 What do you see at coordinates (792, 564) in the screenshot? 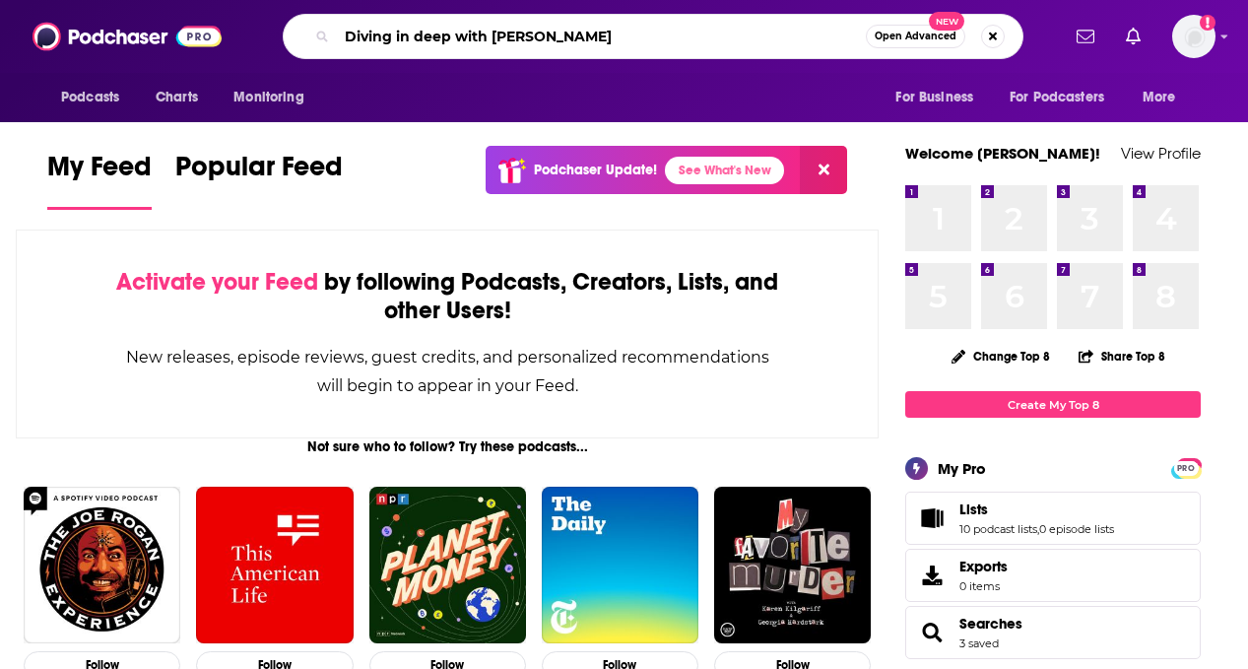
I see `img: My Favorite Murder with Karen Kilgariff and Georgia Hardstark` at bounding box center [792, 564].